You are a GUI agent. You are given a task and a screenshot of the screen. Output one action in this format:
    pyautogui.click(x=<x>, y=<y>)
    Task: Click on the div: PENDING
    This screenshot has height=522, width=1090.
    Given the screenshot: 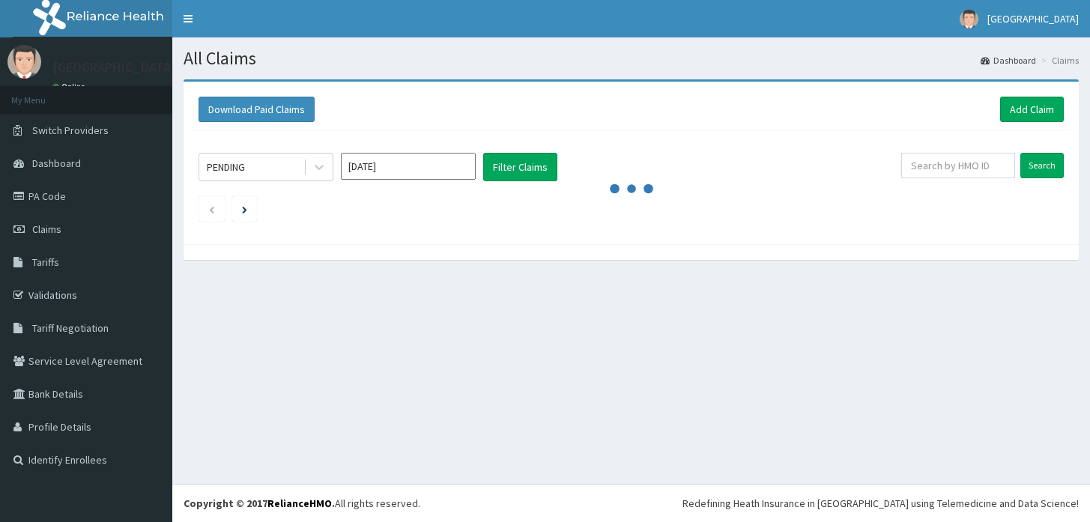 What is the action you would take?
    pyautogui.click(x=226, y=167)
    